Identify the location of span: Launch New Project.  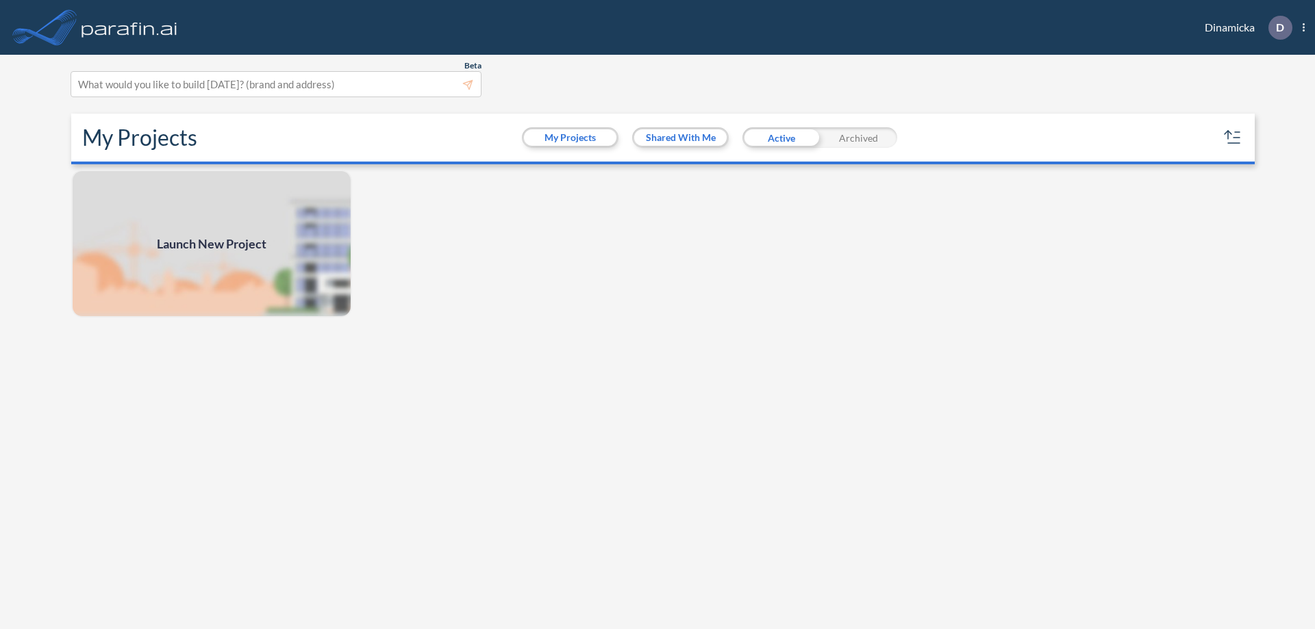
(212, 244).